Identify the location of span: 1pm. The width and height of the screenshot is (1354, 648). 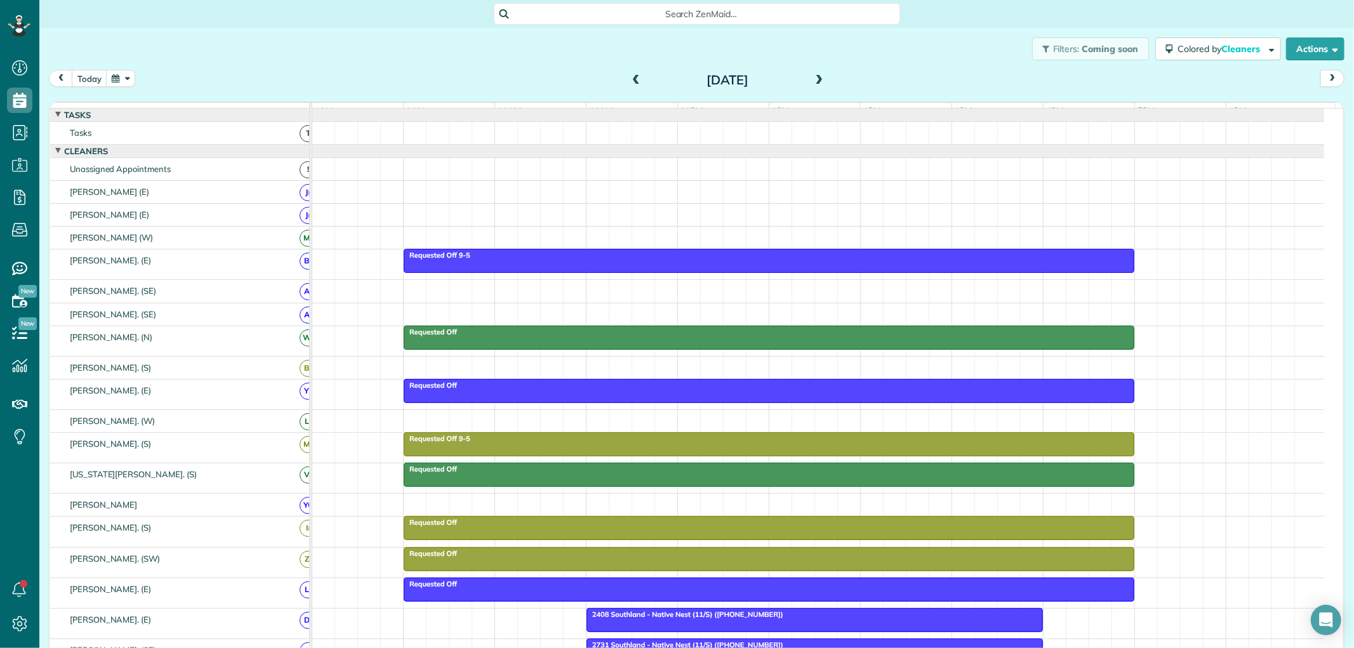
(780, 110).